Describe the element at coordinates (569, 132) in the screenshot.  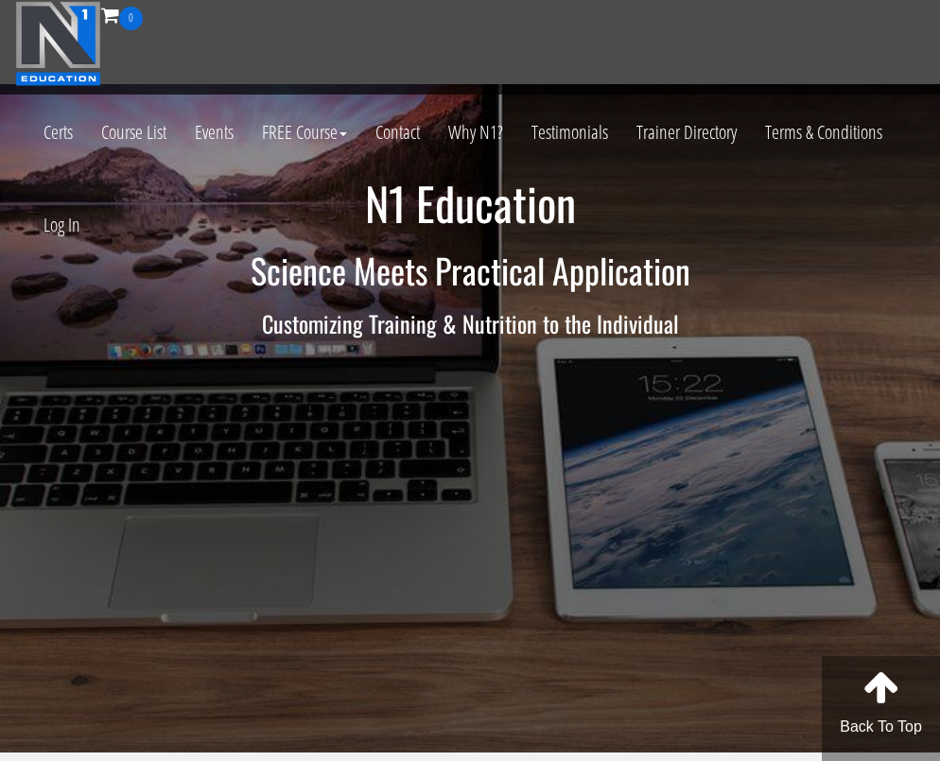
I see `a: Testimonials` at that location.